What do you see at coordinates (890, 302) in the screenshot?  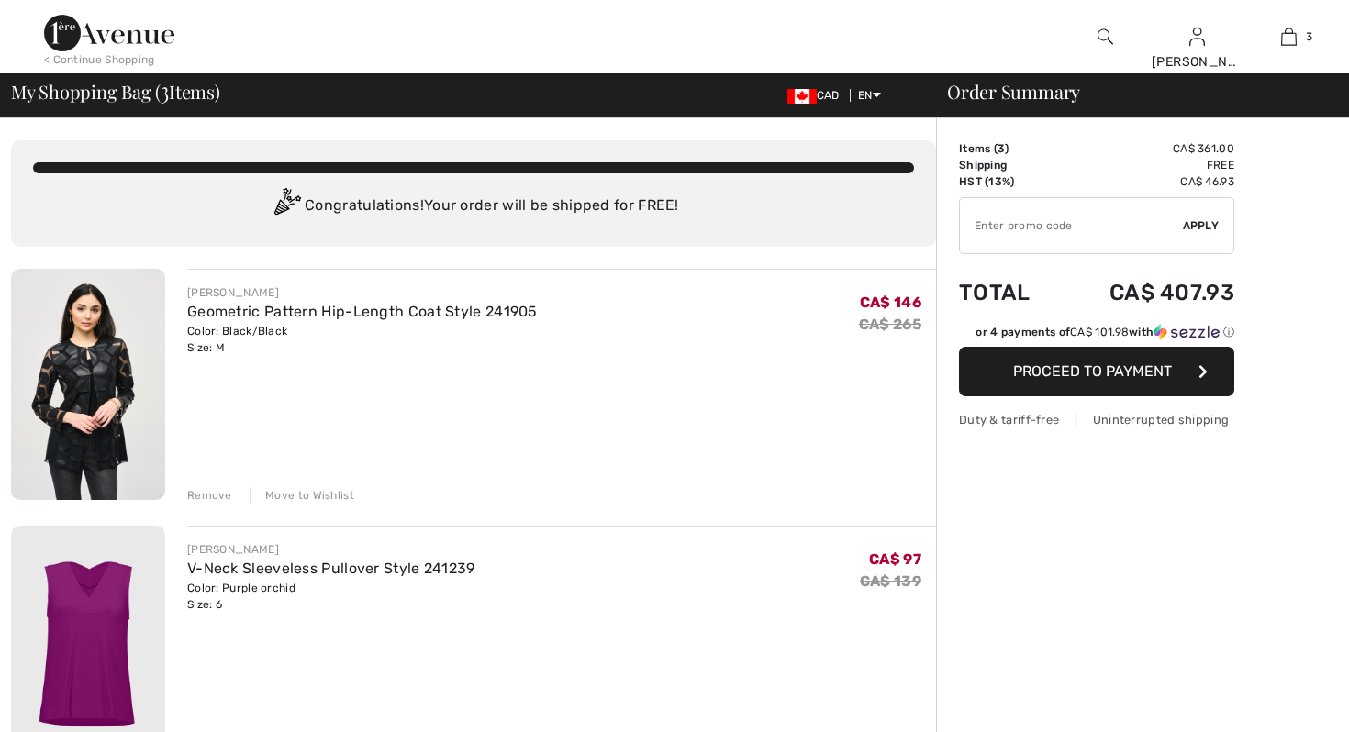 I see `span: CA$ 146` at bounding box center [890, 302].